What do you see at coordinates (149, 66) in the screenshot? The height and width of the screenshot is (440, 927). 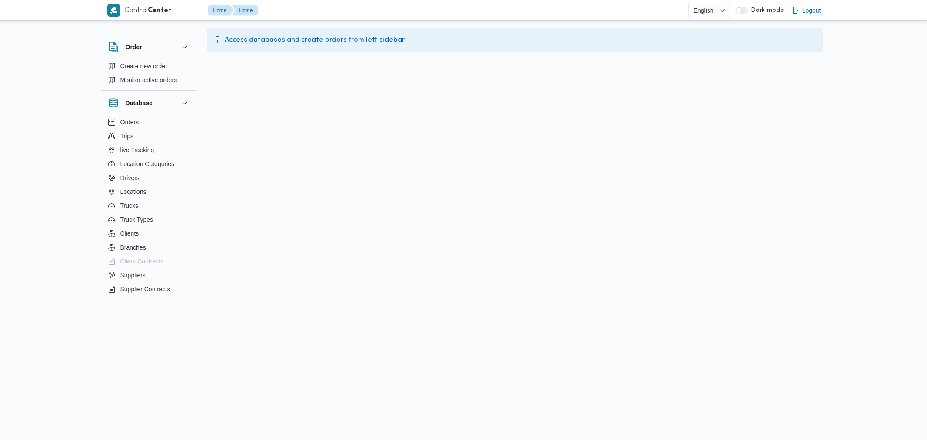 I see `button: Create new order` at bounding box center [149, 66].